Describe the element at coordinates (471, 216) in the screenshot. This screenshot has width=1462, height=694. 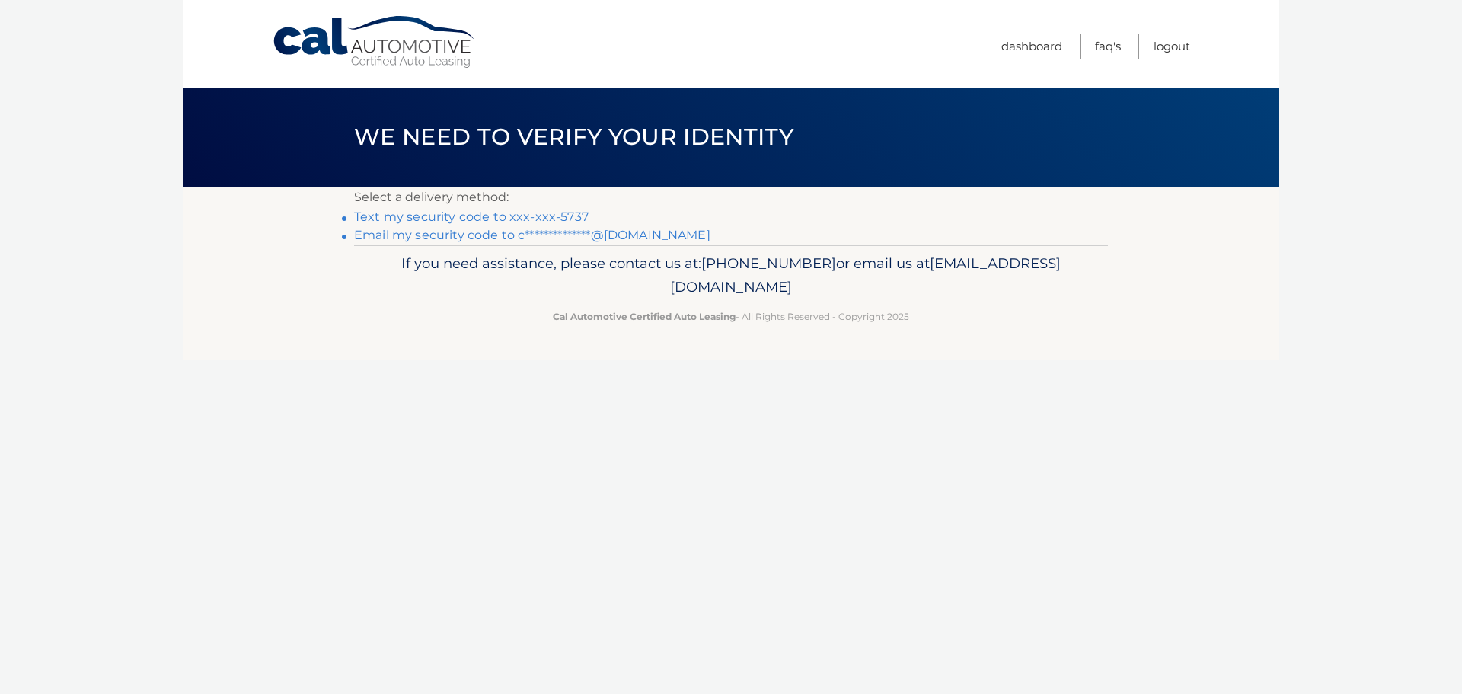
I see `a: Text my security code to xxx-xxx-5737` at that location.